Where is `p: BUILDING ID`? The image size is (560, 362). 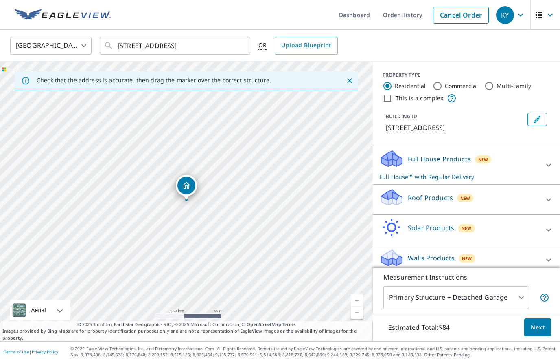
p: BUILDING ID is located at coordinates (402, 116).